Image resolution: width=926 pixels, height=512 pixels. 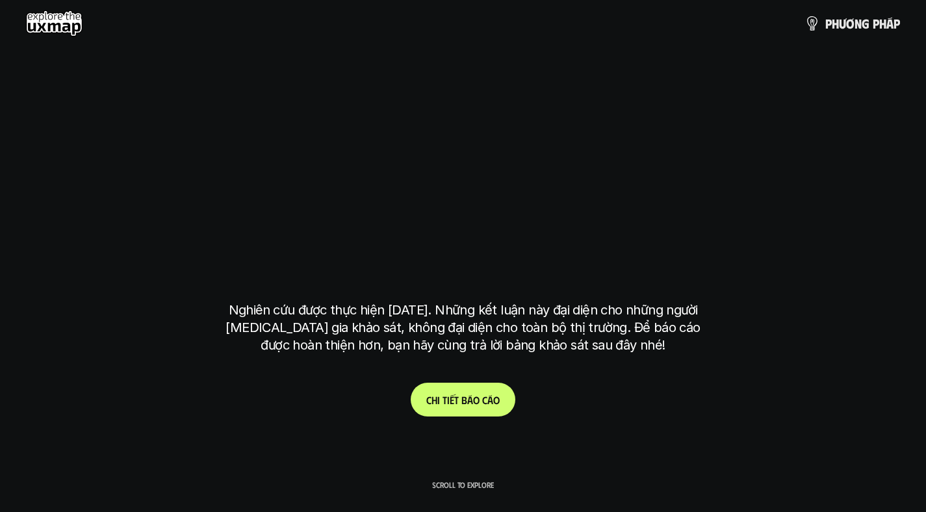 What do you see at coordinates (842, 23) in the screenshot?
I see `span: ư` at bounding box center [842, 23].